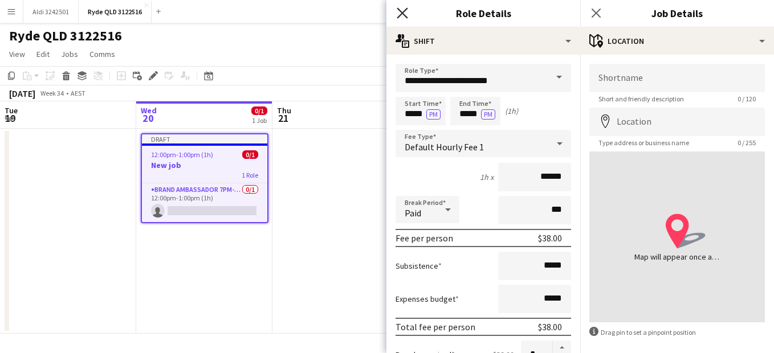 The width and height of the screenshot is (774, 353). I want to click on app-card-role: Brand Ambassador 7pm-7am0/112:00pm-1:00pm (1h), so click(205, 203).